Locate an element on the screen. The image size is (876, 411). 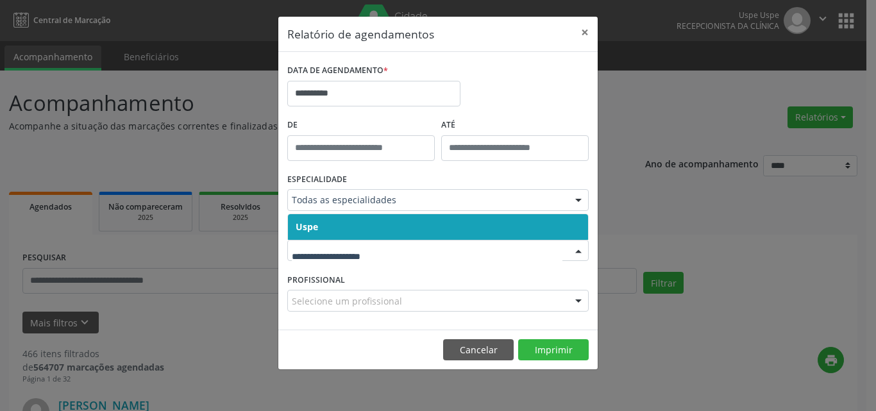
button: Close is located at coordinates (585, 32).